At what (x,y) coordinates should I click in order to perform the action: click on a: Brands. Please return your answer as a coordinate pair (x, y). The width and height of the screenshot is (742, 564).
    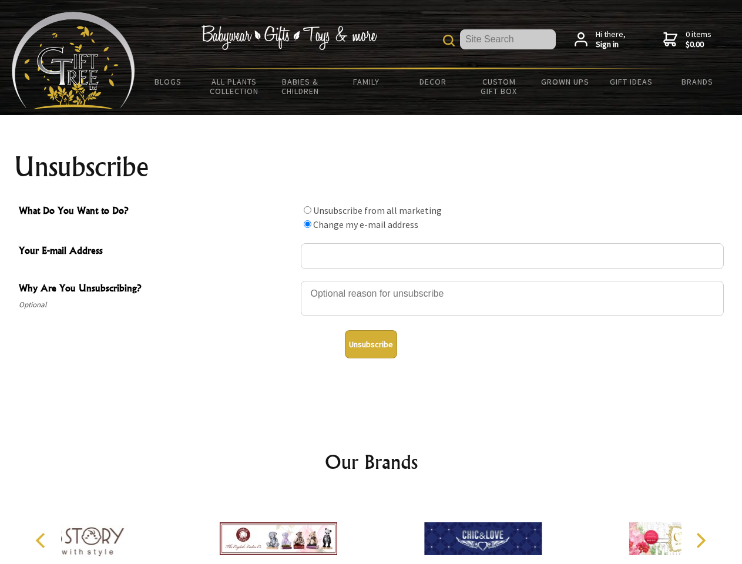
    Looking at the image, I should click on (697, 82).